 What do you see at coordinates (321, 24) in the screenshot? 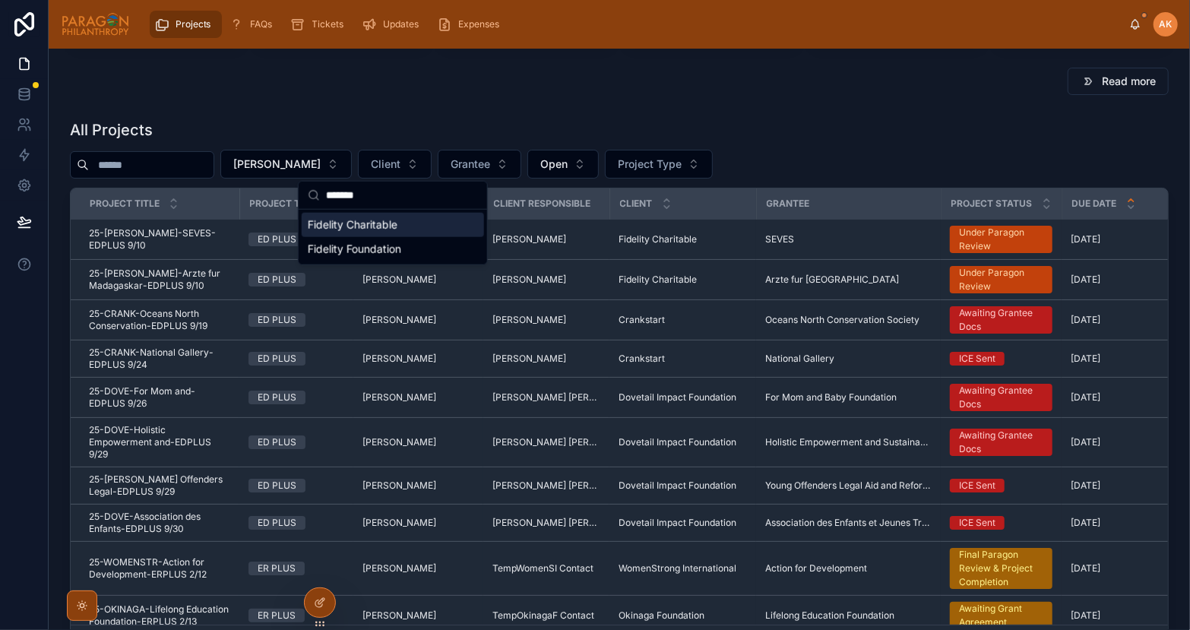
I see `a: Tickets` at bounding box center [321, 24].